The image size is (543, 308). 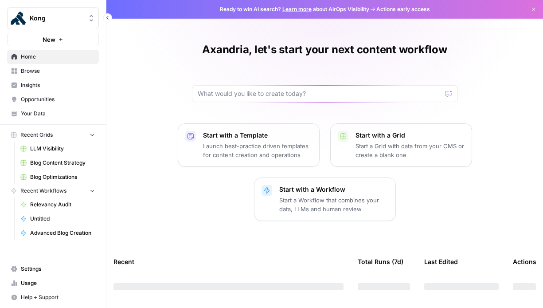 I want to click on a: Learn more, so click(x=297, y=9).